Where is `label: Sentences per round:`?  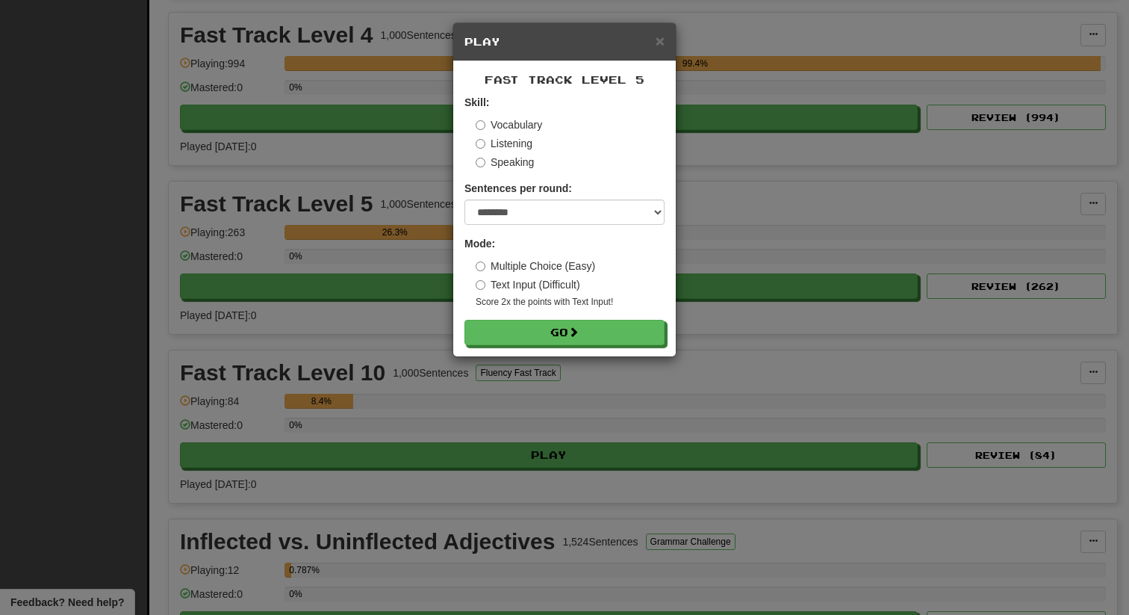
label: Sentences per round: is located at coordinates (518, 188).